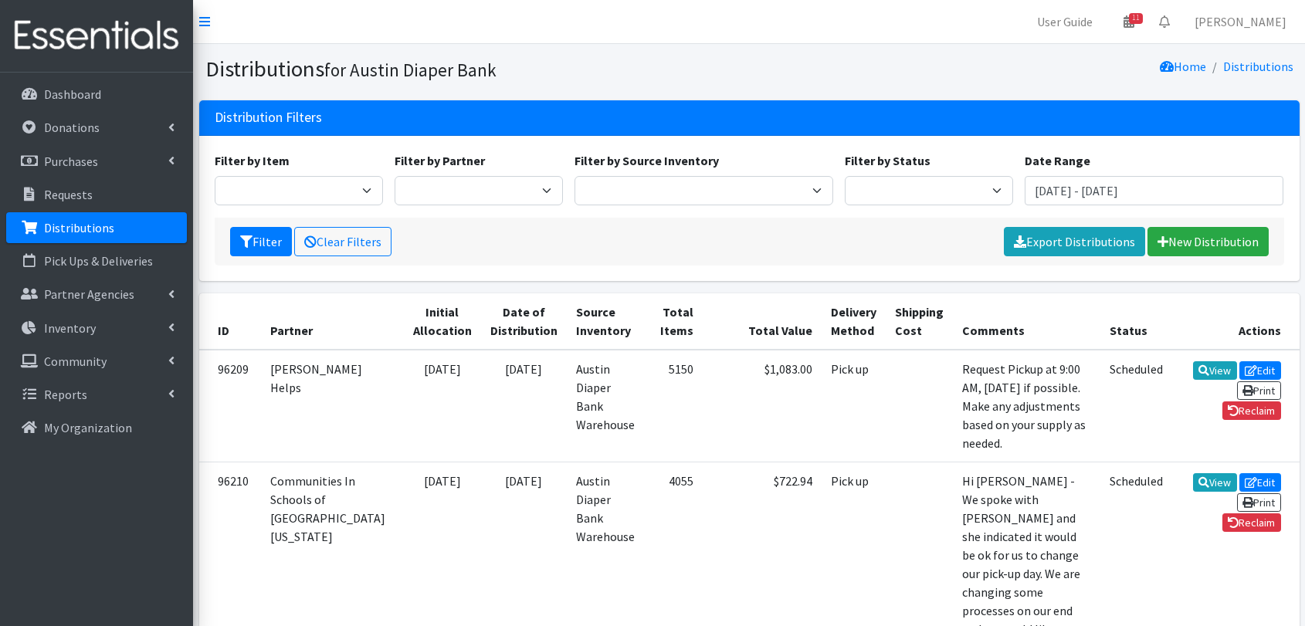  Describe the element at coordinates (97, 428) in the screenshot. I see `a: My Organization` at that location.